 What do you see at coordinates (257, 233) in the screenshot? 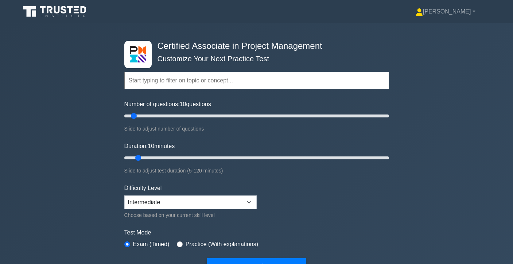
I see `label: Test Mode` at bounding box center [257, 233].